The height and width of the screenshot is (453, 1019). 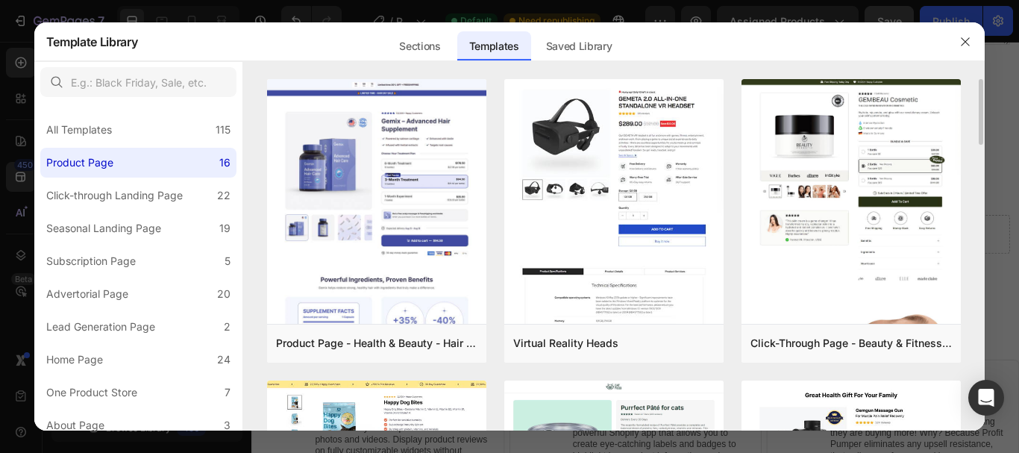 I want to click on div: Click-Through Page - Beauty & Fitness - Cosmetic, so click(x=851, y=343).